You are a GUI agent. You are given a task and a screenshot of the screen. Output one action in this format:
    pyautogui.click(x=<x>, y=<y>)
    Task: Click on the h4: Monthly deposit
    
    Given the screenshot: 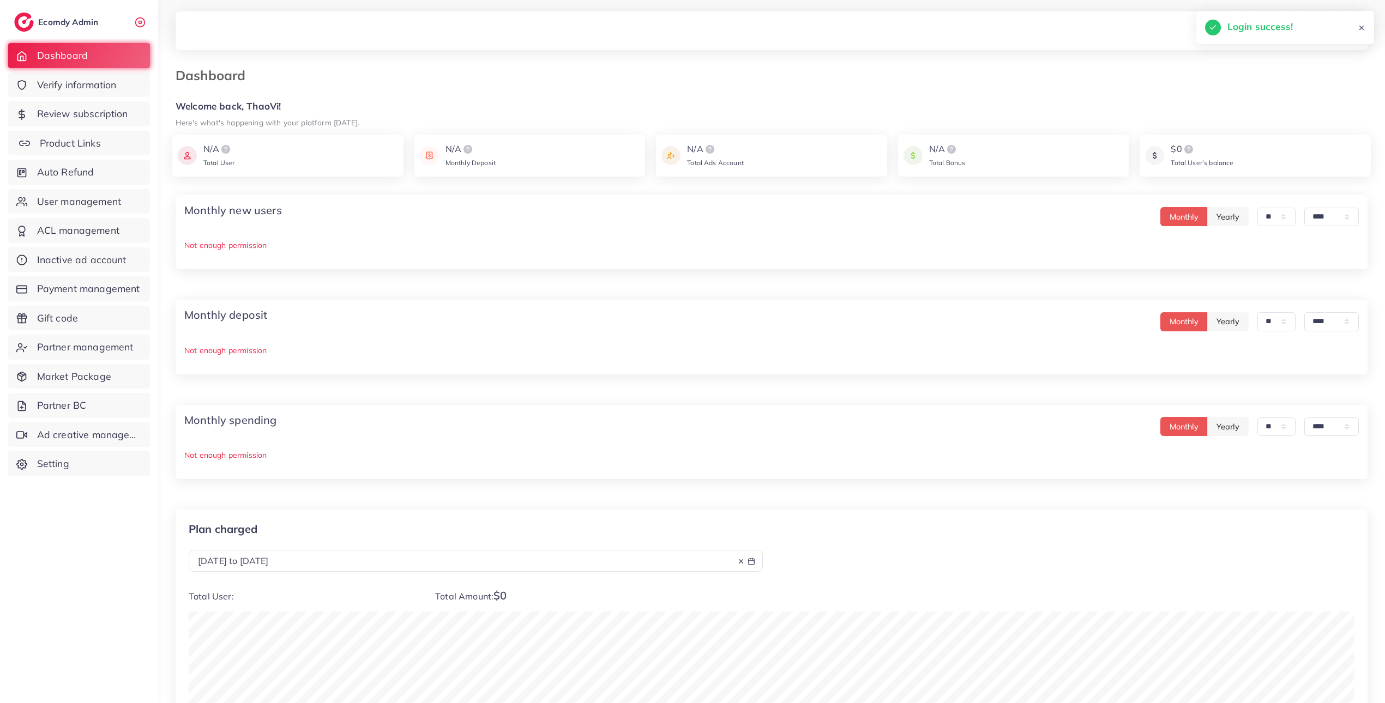 What is the action you would take?
    pyautogui.click(x=226, y=315)
    